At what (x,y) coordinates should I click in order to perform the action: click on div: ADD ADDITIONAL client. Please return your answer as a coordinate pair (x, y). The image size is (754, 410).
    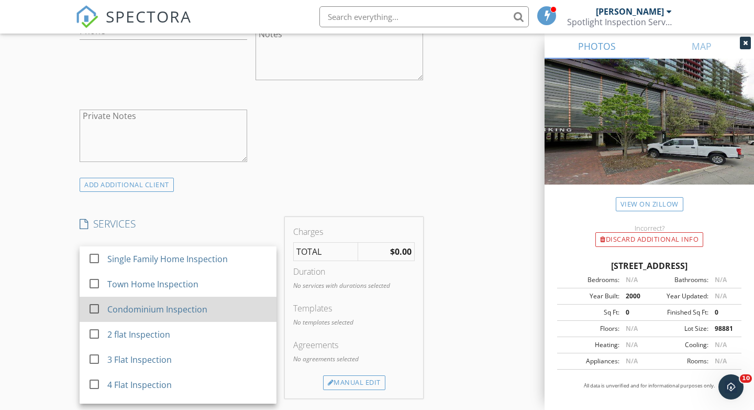
    Looking at the image, I should click on (127, 184).